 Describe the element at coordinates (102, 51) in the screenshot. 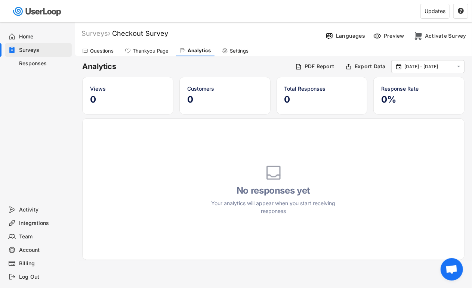

I see `div: Questions` at that location.